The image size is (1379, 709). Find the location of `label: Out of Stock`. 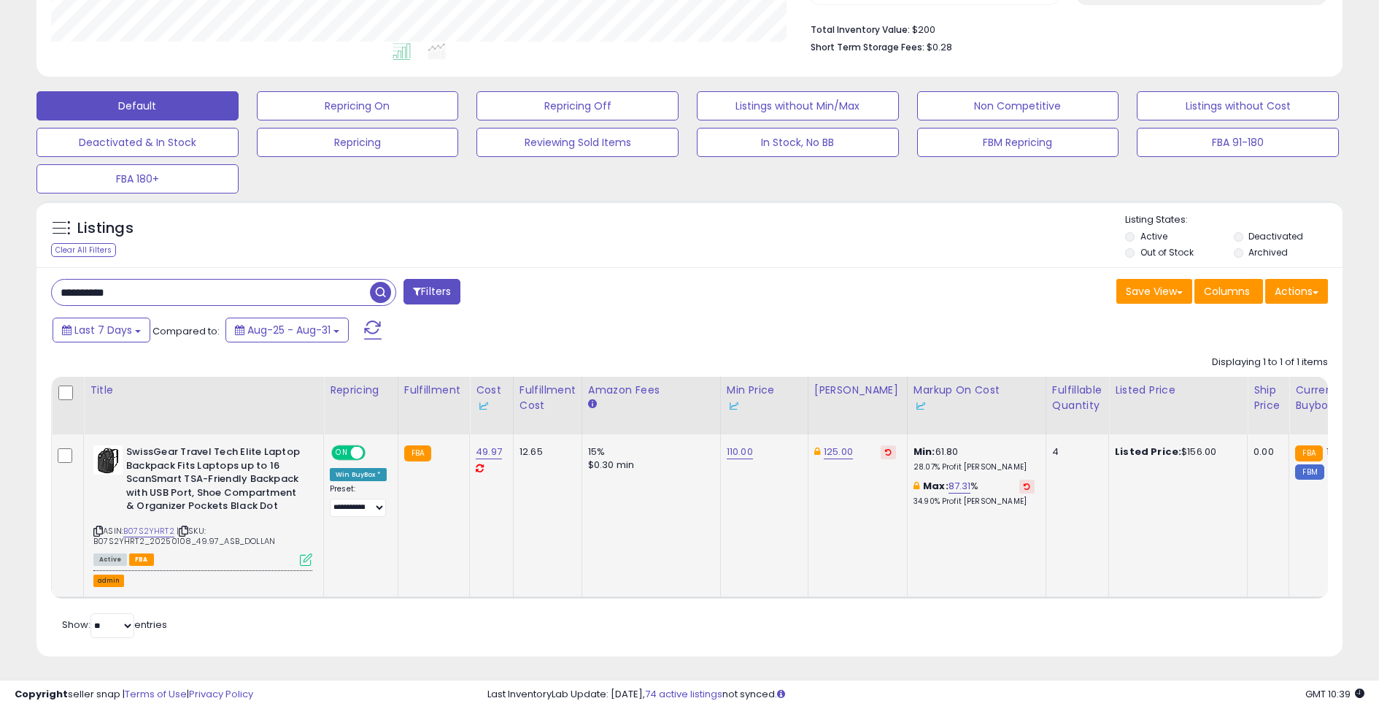

label: Out of Stock is located at coordinates (1167, 252).